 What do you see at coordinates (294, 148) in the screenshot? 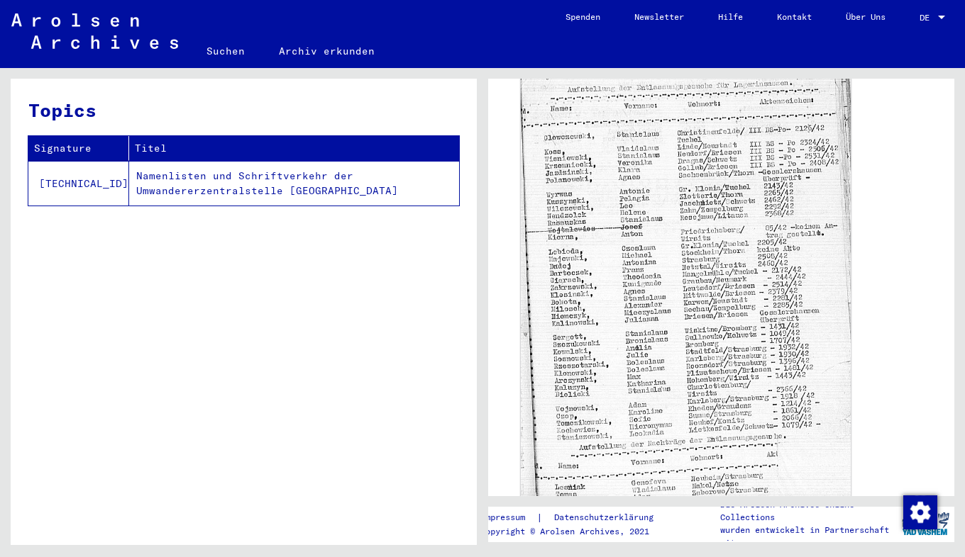
I see `th: Titel` at bounding box center [294, 148].